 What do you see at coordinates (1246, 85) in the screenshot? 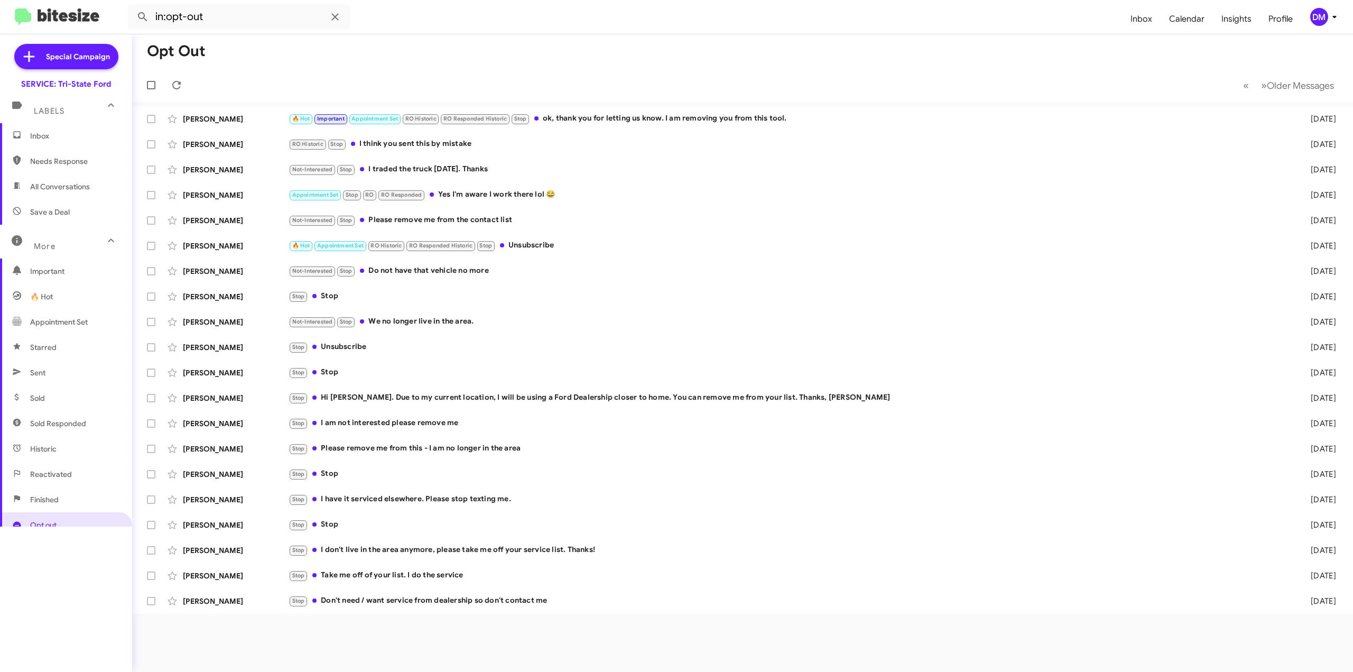
I see `button: Previous` at bounding box center [1246, 85].